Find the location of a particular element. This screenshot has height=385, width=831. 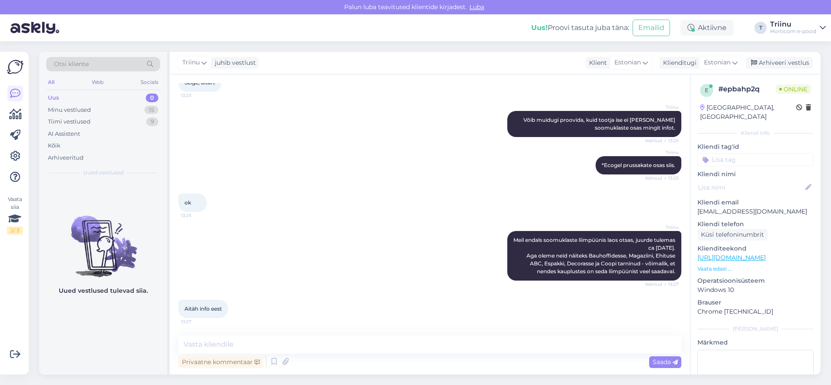

span: Luba is located at coordinates (477, 7).